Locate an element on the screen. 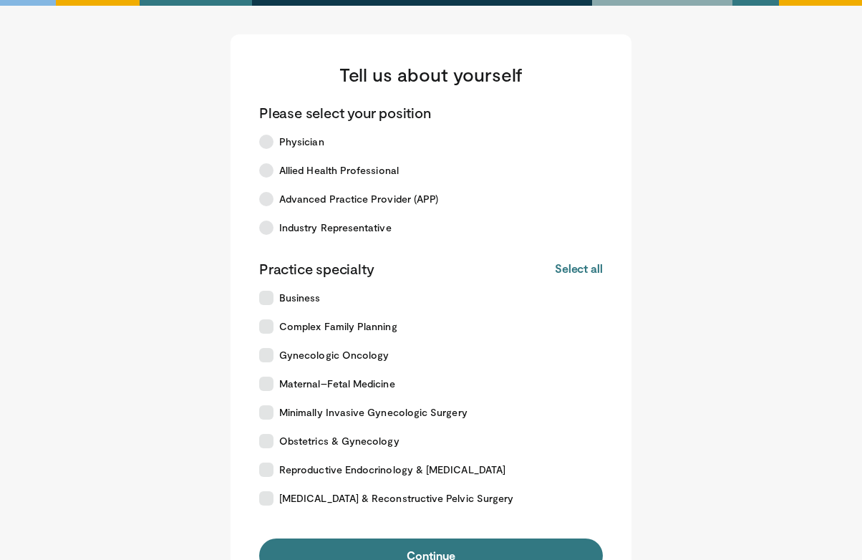  span: Complex Family Planning is located at coordinates (338, 327).